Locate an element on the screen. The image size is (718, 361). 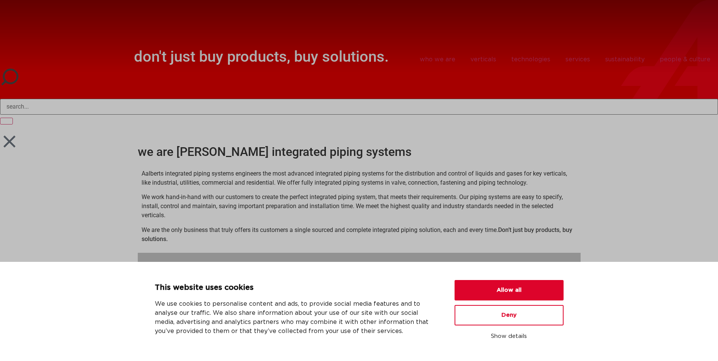
p: Aalberts integrated piping systems engineers the most advanced integrated piping systems for the ... is located at coordinates (359, 178).